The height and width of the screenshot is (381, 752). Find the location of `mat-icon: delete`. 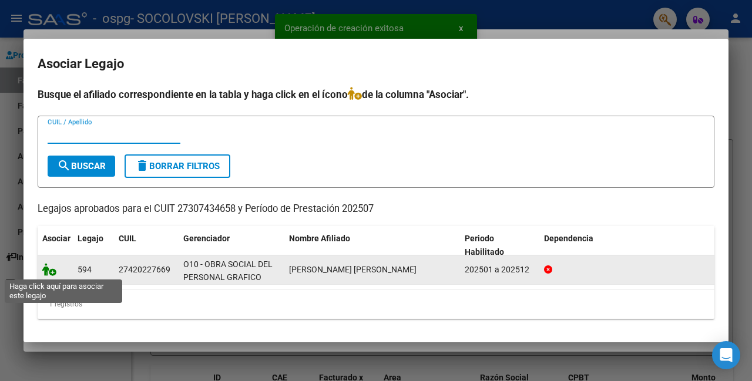

mat-icon: delete is located at coordinates (142, 166).